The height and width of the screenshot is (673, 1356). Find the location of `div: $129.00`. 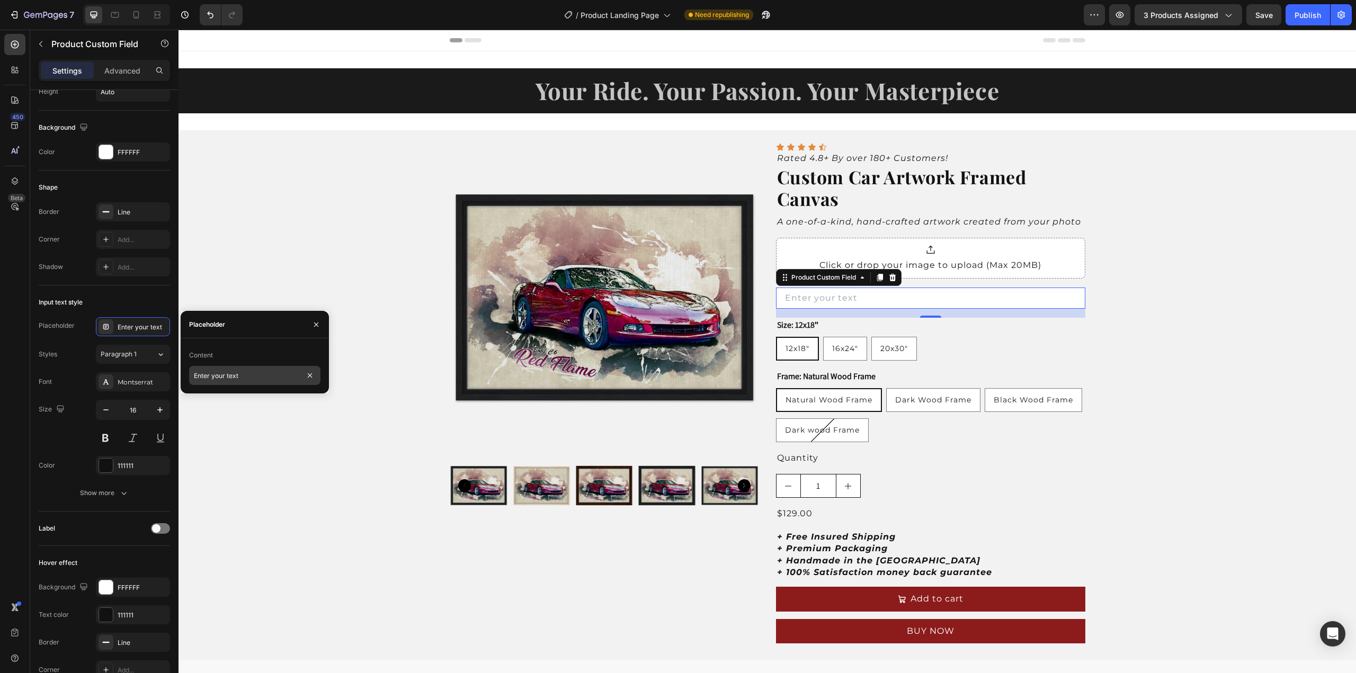

div: $129.00 is located at coordinates (752, 484).